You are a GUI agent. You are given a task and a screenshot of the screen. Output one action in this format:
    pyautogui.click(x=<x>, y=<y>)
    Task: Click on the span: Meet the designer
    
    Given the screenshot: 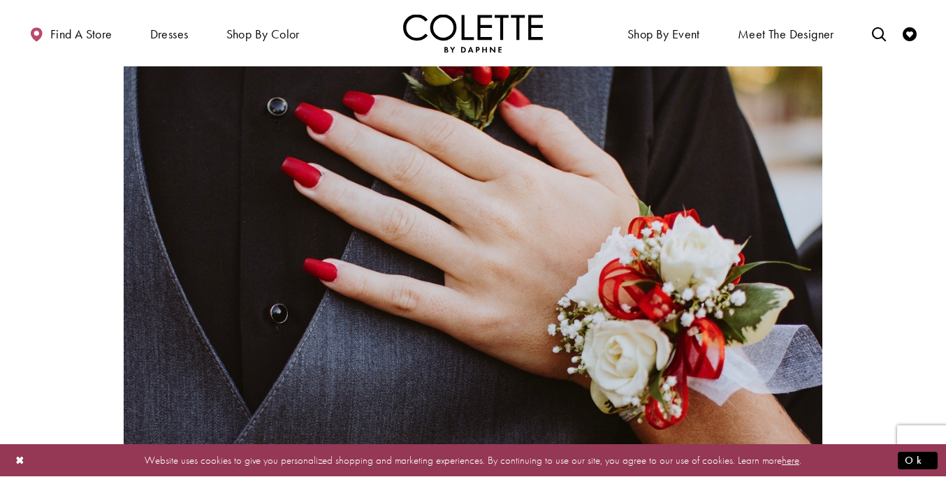 What is the action you would take?
    pyautogui.click(x=786, y=34)
    